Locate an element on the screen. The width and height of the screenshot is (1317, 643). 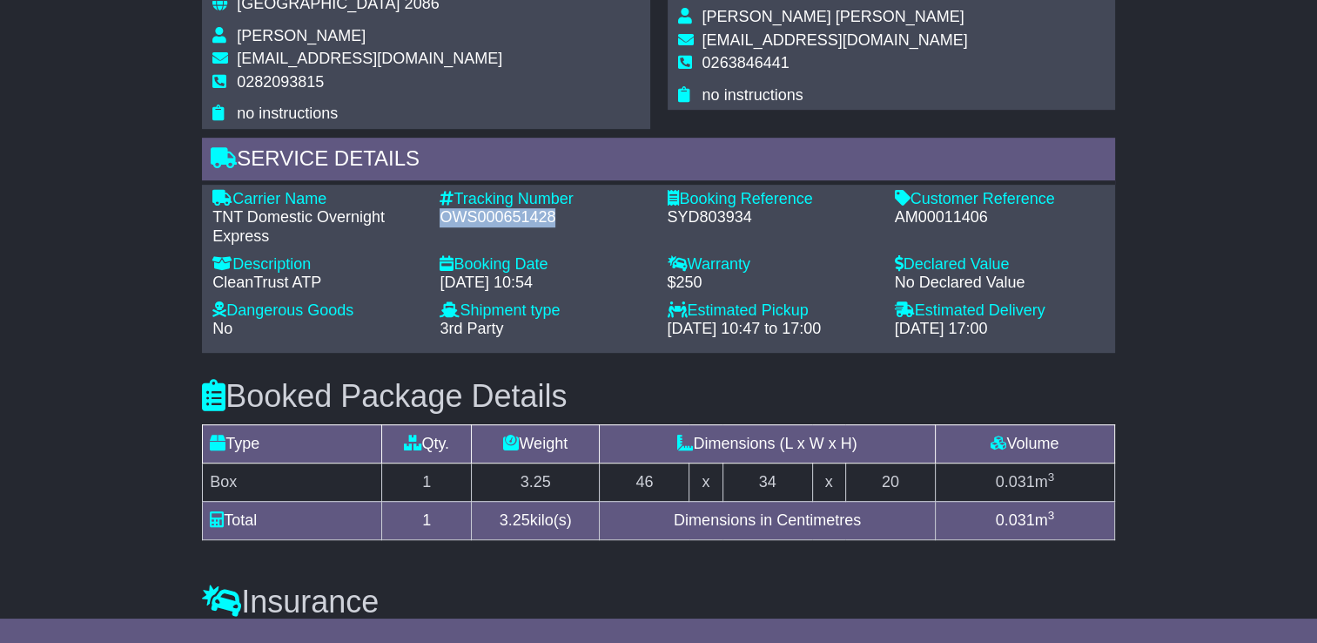
td: kilo(s) is located at coordinates (535, 520).